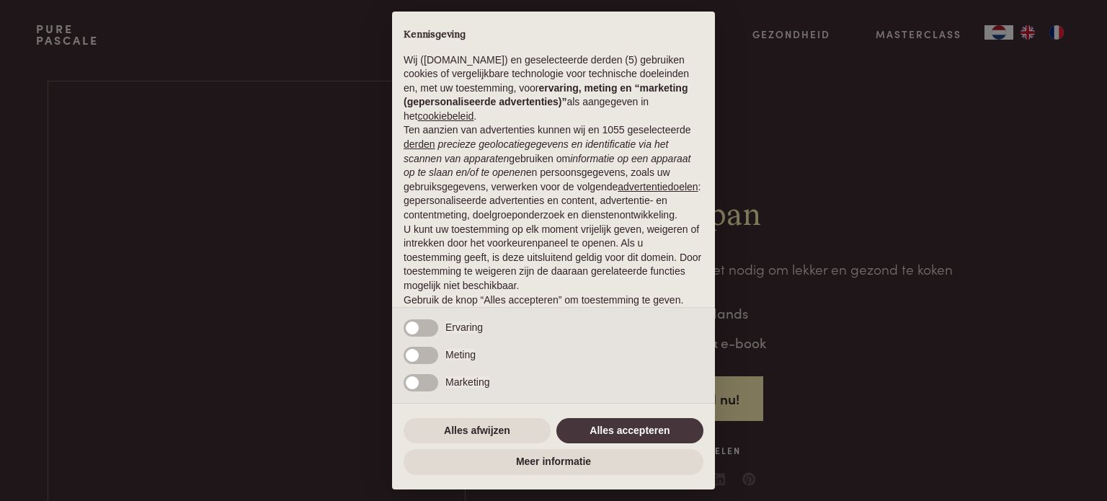  I want to click on p: Ten aanzien van advertenties kunnen wij en 1055 geselecteerde gebruiken om en persoonsgegevens, z..., so click(553, 172).